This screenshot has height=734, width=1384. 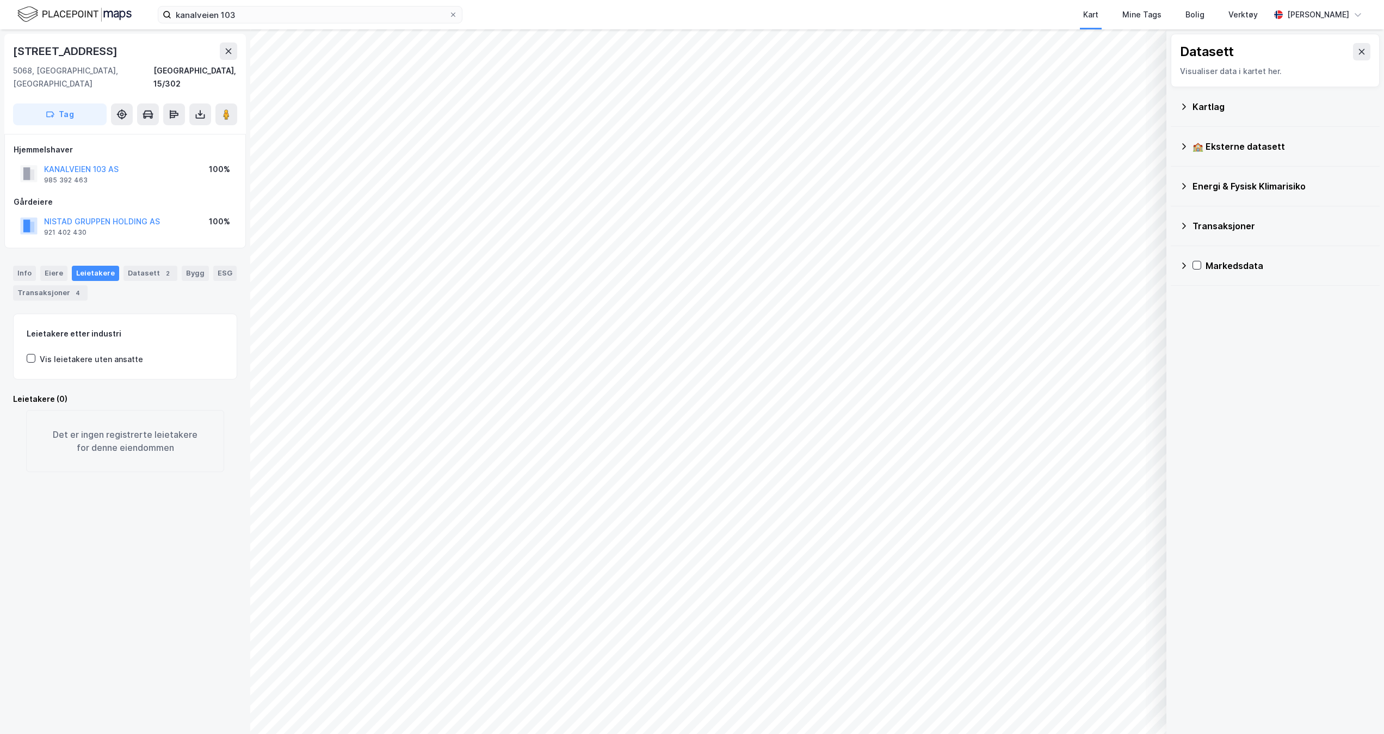 What do you see at coordinates (125, 441) in the screenshot?
I see `div: Det er ingen registrerte leietakere for denne eiendommen` at bounding box center [125, 441].